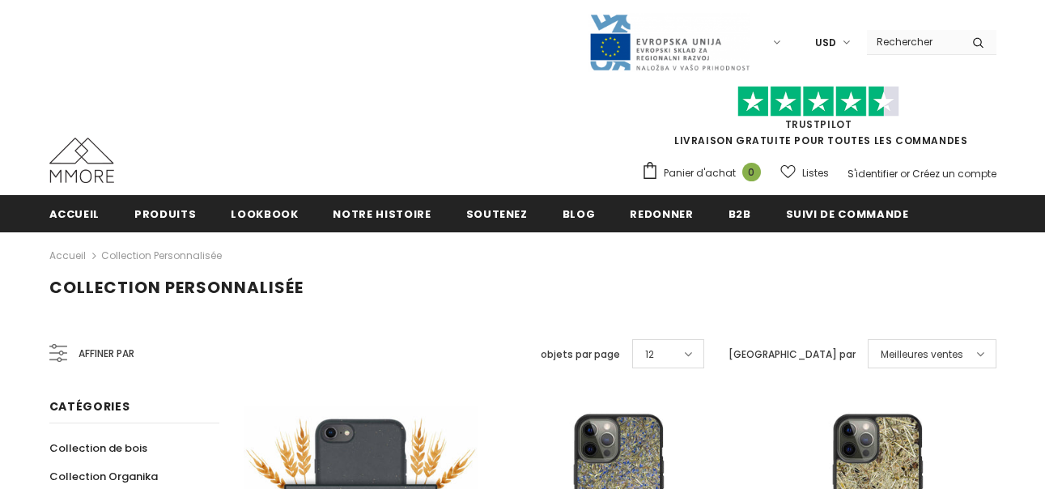 This screenshot has height=489, width=1045. I want to click on span: Accueil, so click(74, 214).